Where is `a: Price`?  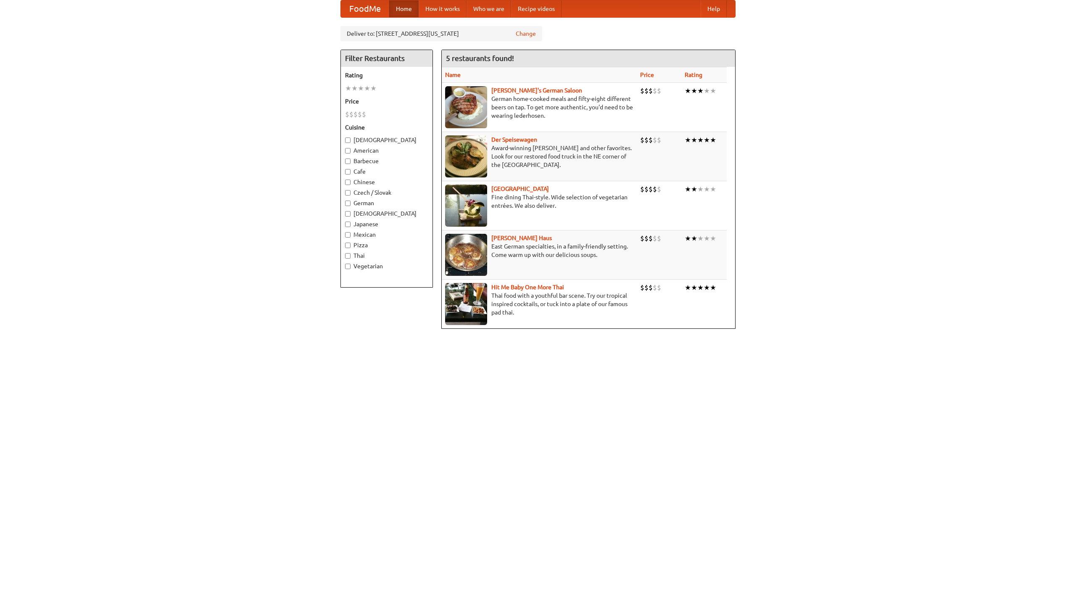 a: Price is located at coordinates (647, 75).